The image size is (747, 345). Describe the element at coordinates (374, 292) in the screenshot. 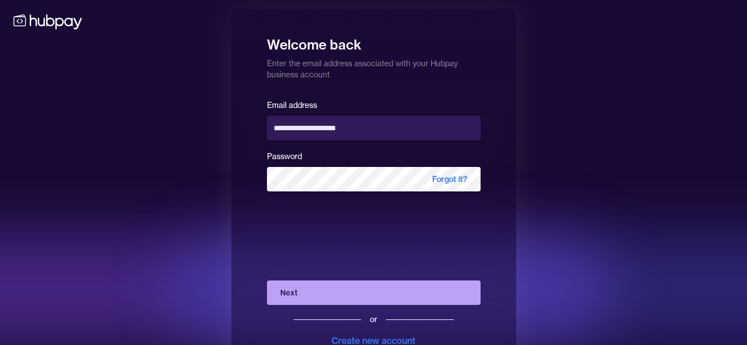

I see `button: Next` at that location.